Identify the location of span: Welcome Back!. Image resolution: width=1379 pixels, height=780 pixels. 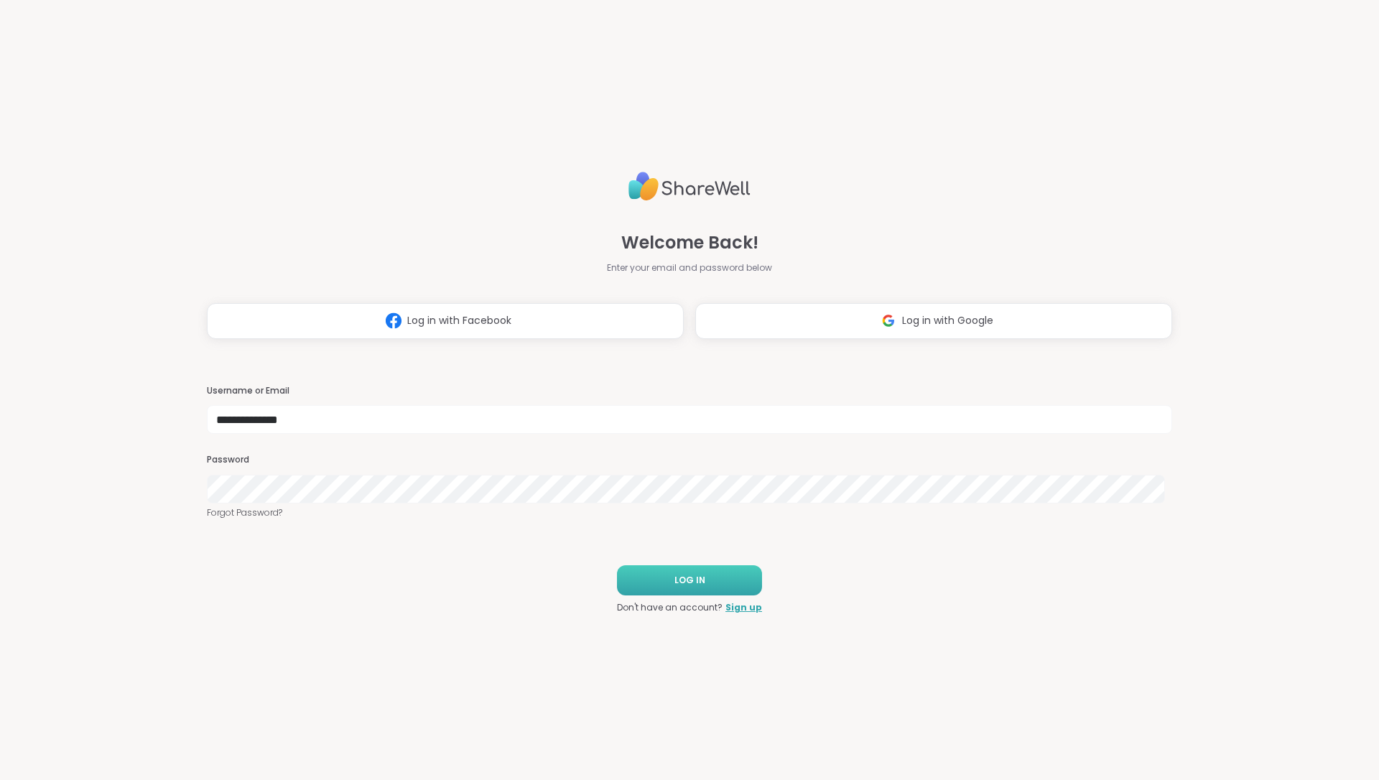
(690, 243).